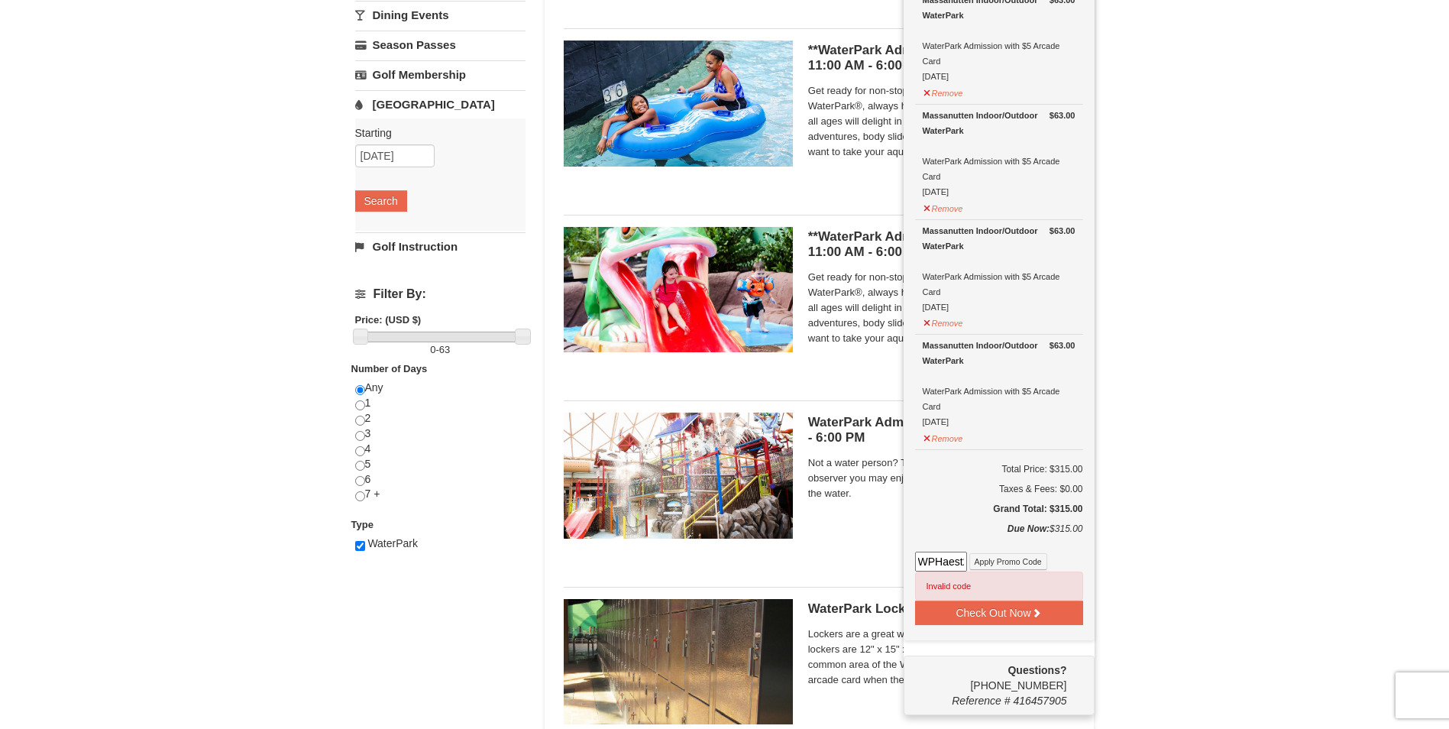 The width and height of the screenshot is (1449, 729). I want to click on button: Check Out Now, so click(999, 613).